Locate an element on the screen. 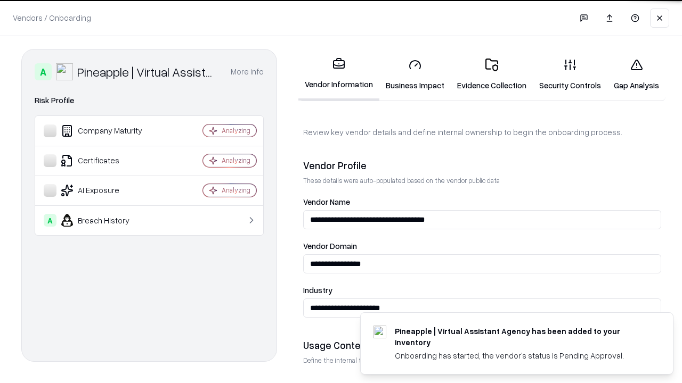  p: Review key vendor details and define internal ownership to begin the onboarding process. is located at coordinates (482, 132).